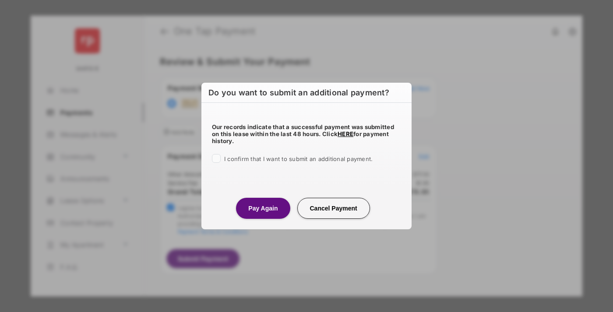 The height and width of the screenshot is (312, 613). What do you see at coordinates (345, 134) in the screenshot?
I see `a: HERE` at bounding box center [345, 134].